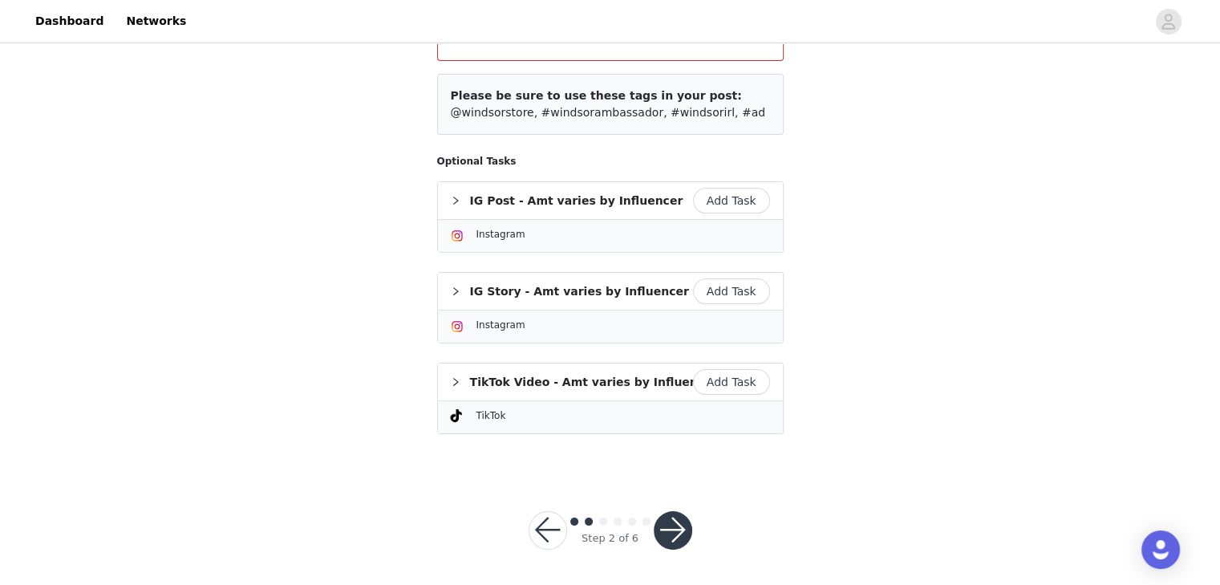  I want to click on span: Please be sure to use these tags in your post:, so click(596, 95).